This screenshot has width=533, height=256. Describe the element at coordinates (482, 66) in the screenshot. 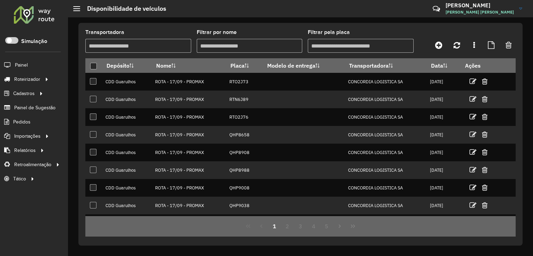

I see `th: Ações` at that location.